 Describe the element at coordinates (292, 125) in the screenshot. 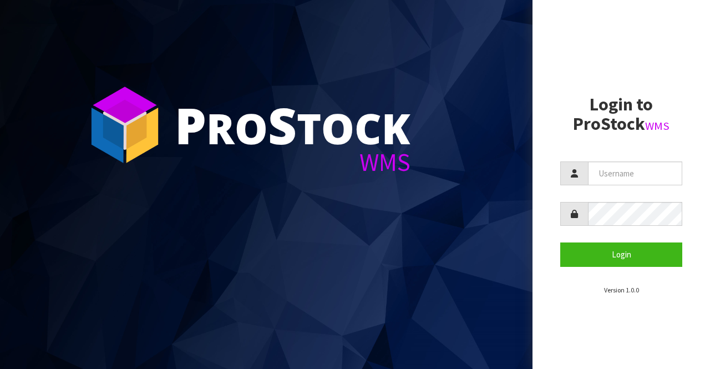

I see `div: ro tock` at that location.